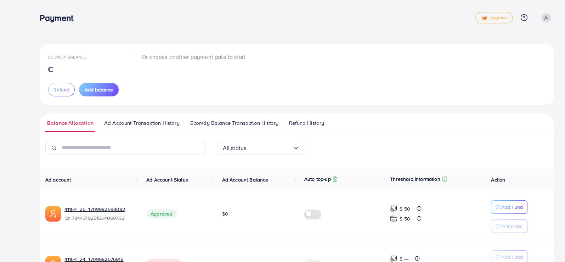 Image resolution: width=565 pixels, height=262 pixels. I want to click on span: ID: 7344319251534069762, so click(99, 218).